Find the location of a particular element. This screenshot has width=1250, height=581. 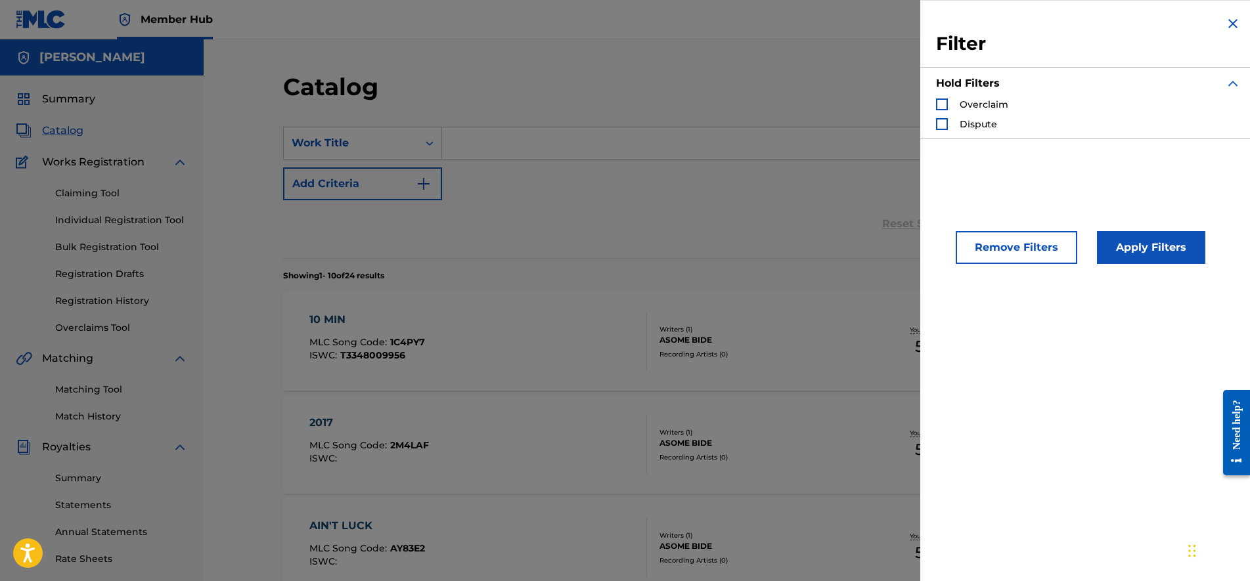

a: Annual Statements is located at coordinates (122, 532).